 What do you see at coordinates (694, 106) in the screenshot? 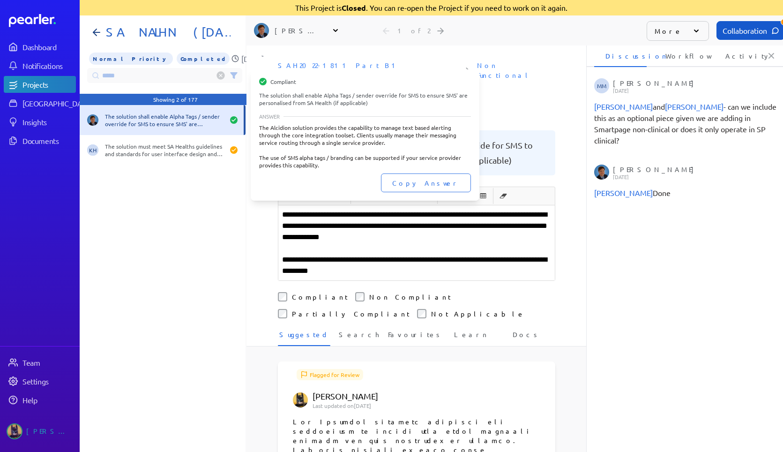
I see `span: Tung Nguyen` at bounding box center [694, 106].